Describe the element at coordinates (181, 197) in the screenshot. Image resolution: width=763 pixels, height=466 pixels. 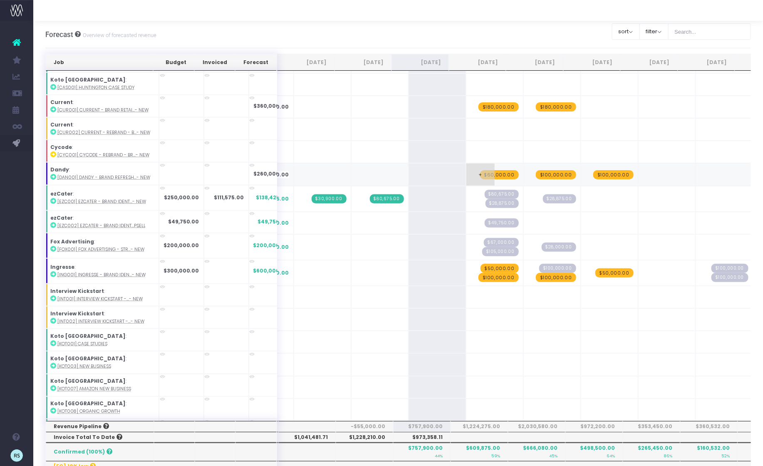
I see `strong: $250,000.00` at that location.